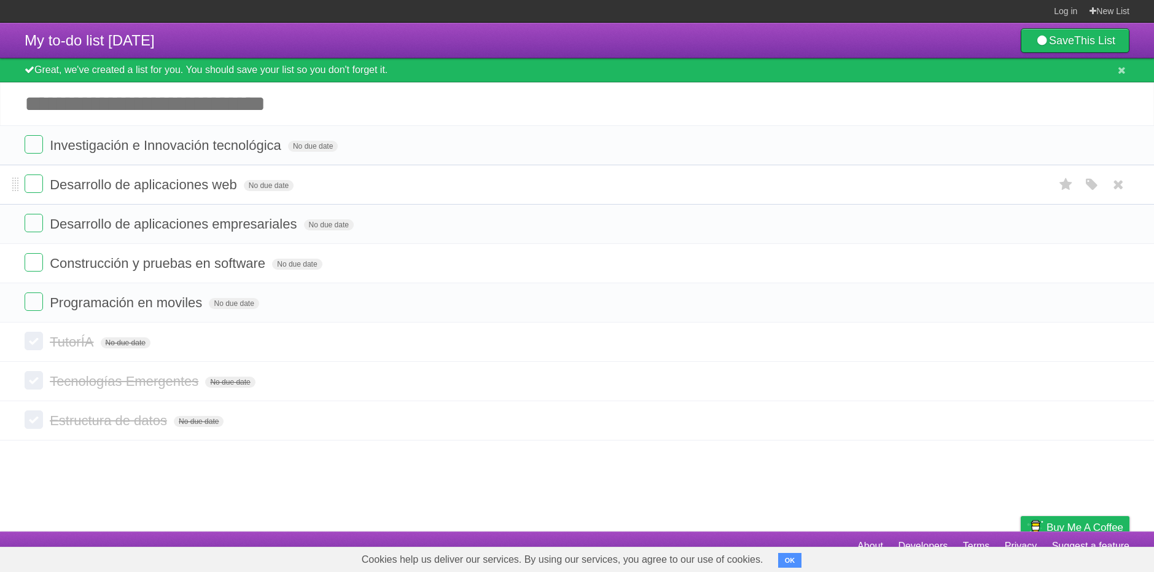 This screenshot has width=1154, height=572. Describe the element at coordinates (73, 341) in the screenshot. I see `span: TutorÍA` at that location.